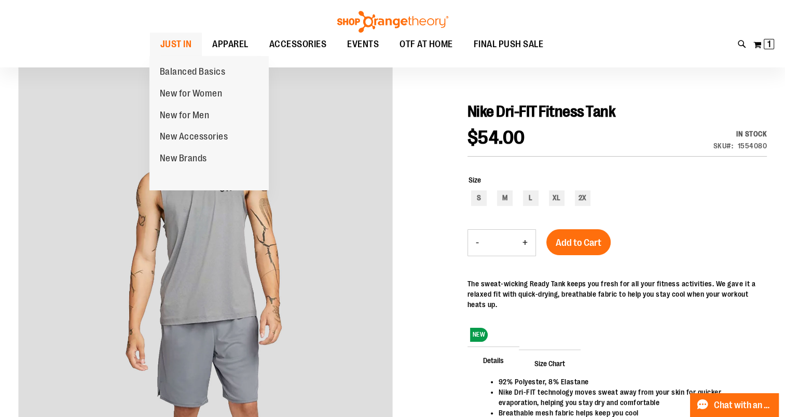 This screenshot has height=417, width=785. What do you see at coordinates (617, 294) in the screenshot?
I see `div: The sweat-wicking Ready Tank keeps you fresh for all your fitness activities. We gave it a relaxe...` at bounding box center [617, 294].